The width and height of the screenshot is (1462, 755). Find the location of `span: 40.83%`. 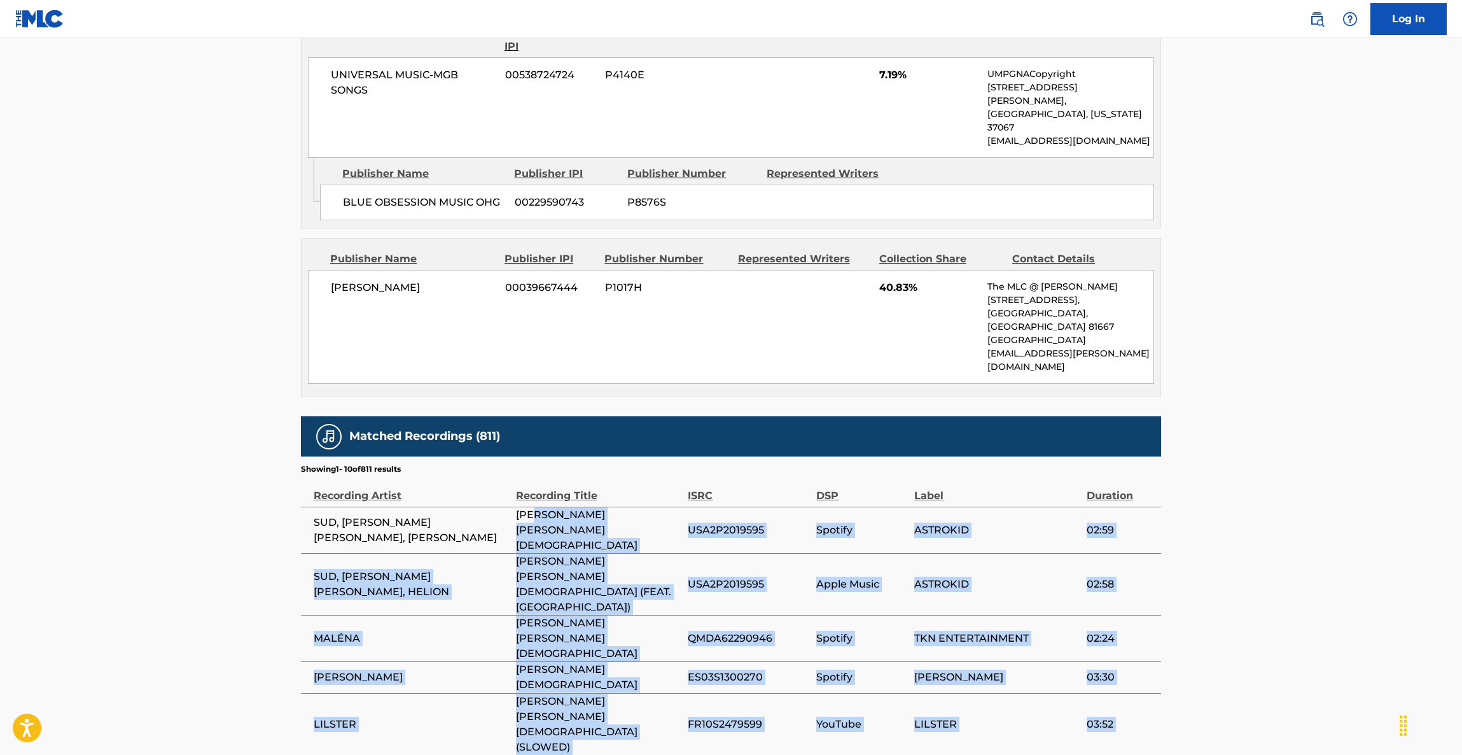

span: 40.83% is located at coordinates (928, 288).